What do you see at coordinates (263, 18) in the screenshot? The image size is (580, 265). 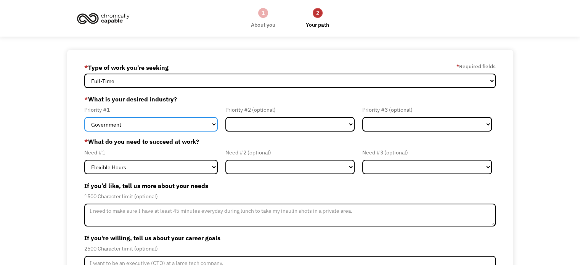 I see `a: 1About you` at bounding box center [263, 18].